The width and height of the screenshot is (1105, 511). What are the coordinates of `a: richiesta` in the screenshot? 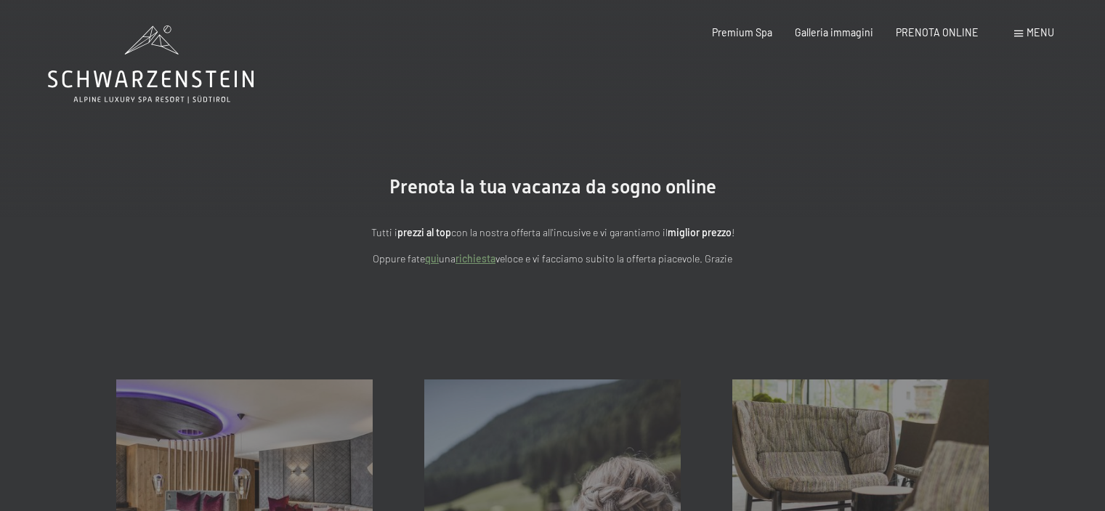 It's located at (475, 258).